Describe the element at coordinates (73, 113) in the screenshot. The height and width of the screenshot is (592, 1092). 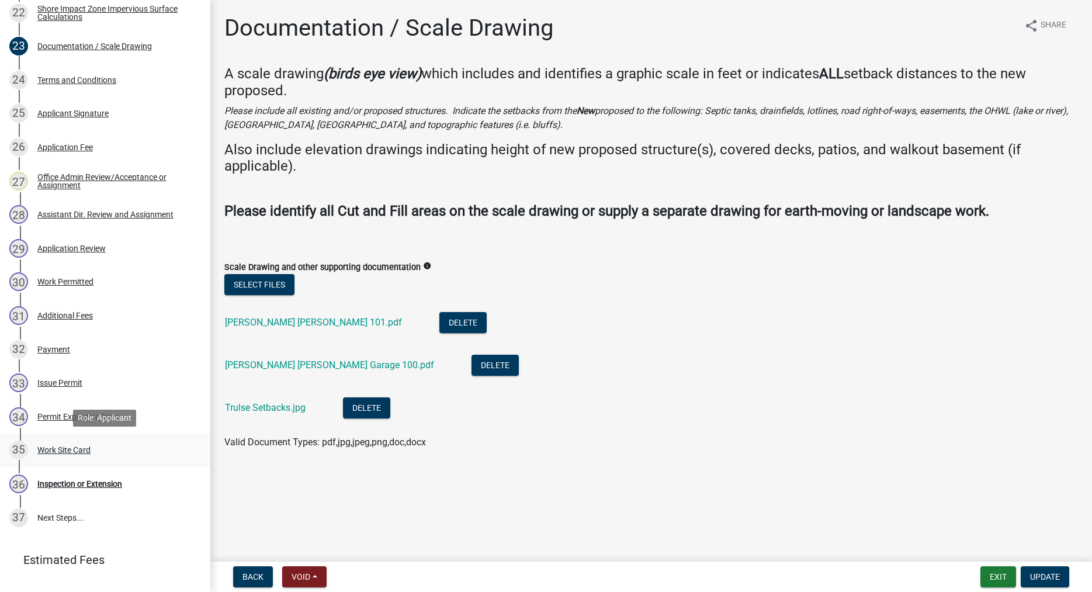
I see `div: Applicant Signature` at that location.